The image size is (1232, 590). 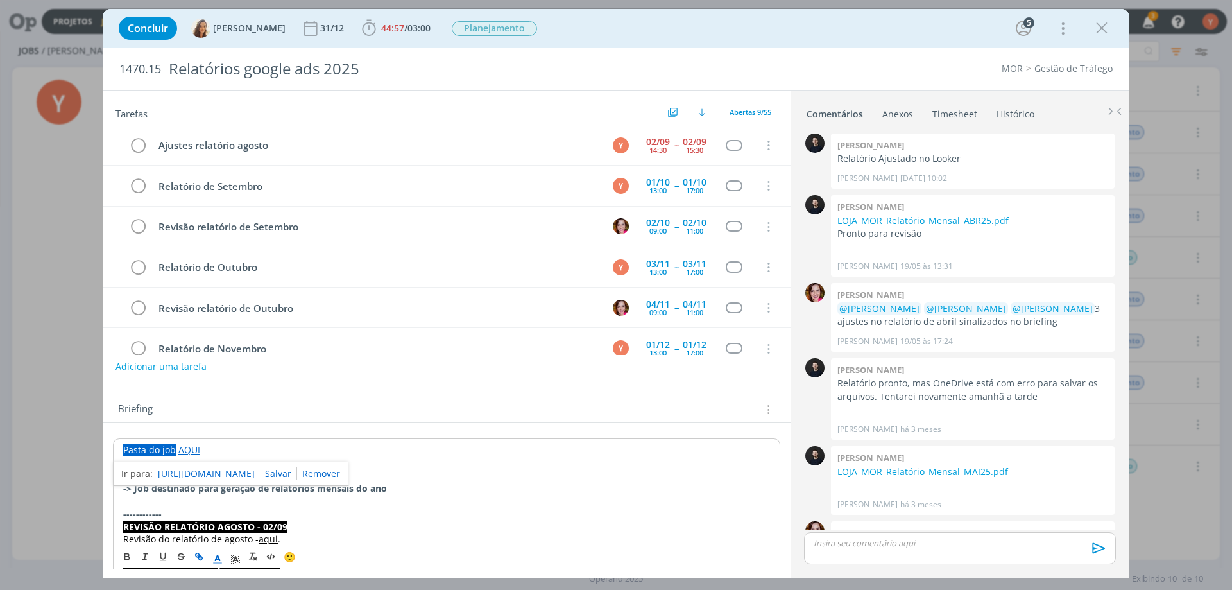 What do you see at coordinates (377, 308) in the screenshot?
I see `div: Revisão relatório de Outubro` at bounding box center [377, 308].